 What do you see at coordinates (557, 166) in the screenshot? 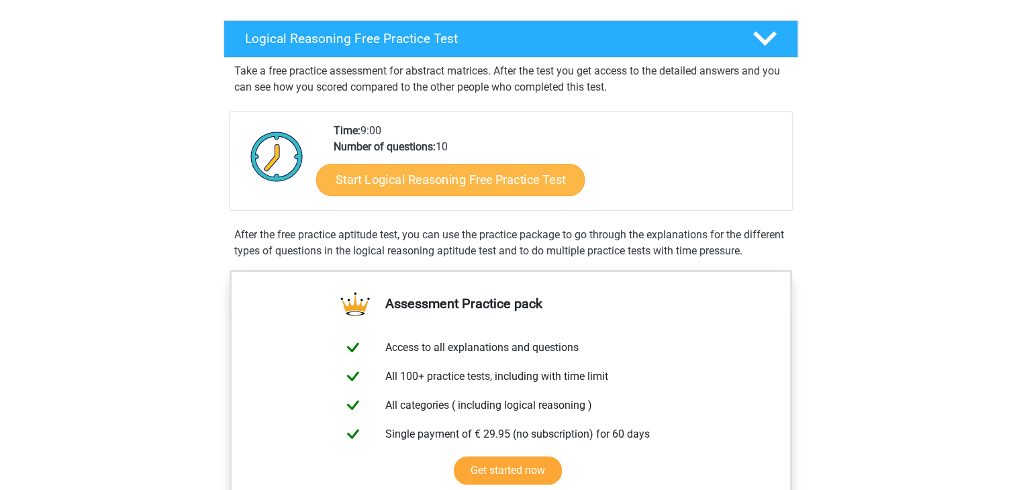
I see `div: 9:00 10` at bounding box center [557, 166].